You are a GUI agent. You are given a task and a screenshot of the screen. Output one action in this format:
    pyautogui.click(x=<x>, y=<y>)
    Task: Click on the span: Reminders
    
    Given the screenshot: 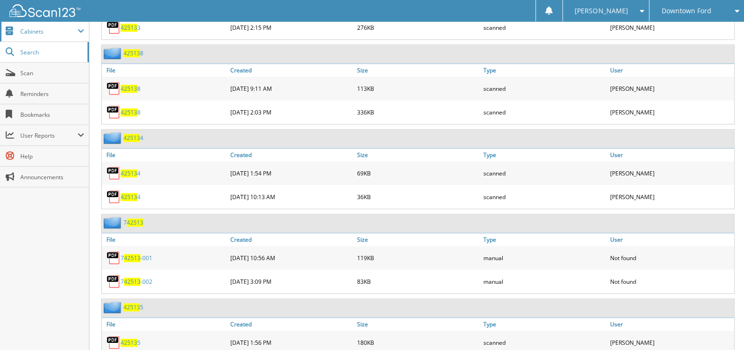 What is the action you would take?
    pyautogui.click(x=52, y=94)
    